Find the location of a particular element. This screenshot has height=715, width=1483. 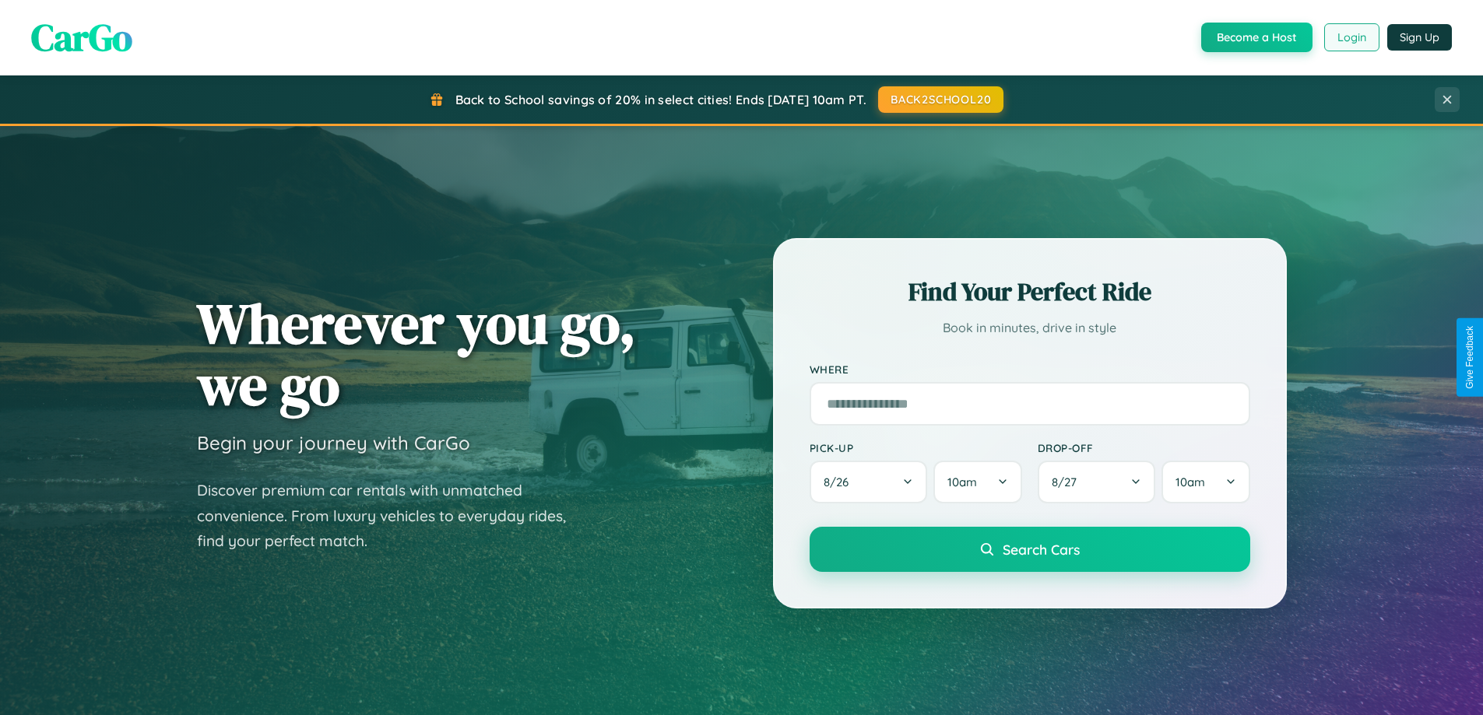

h1: Wherever you go, we go is located at coordinates (416, 354).